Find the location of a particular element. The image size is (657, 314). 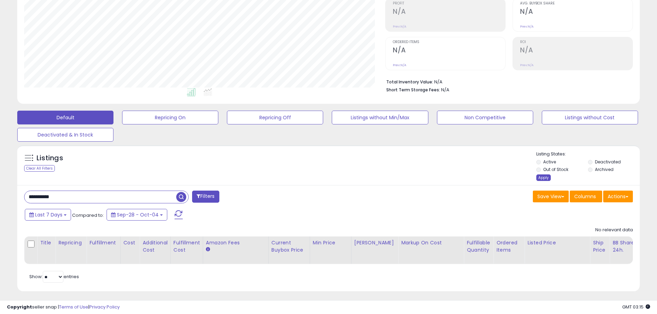

button: Last 7 Days is located at coordinates (48, 215).